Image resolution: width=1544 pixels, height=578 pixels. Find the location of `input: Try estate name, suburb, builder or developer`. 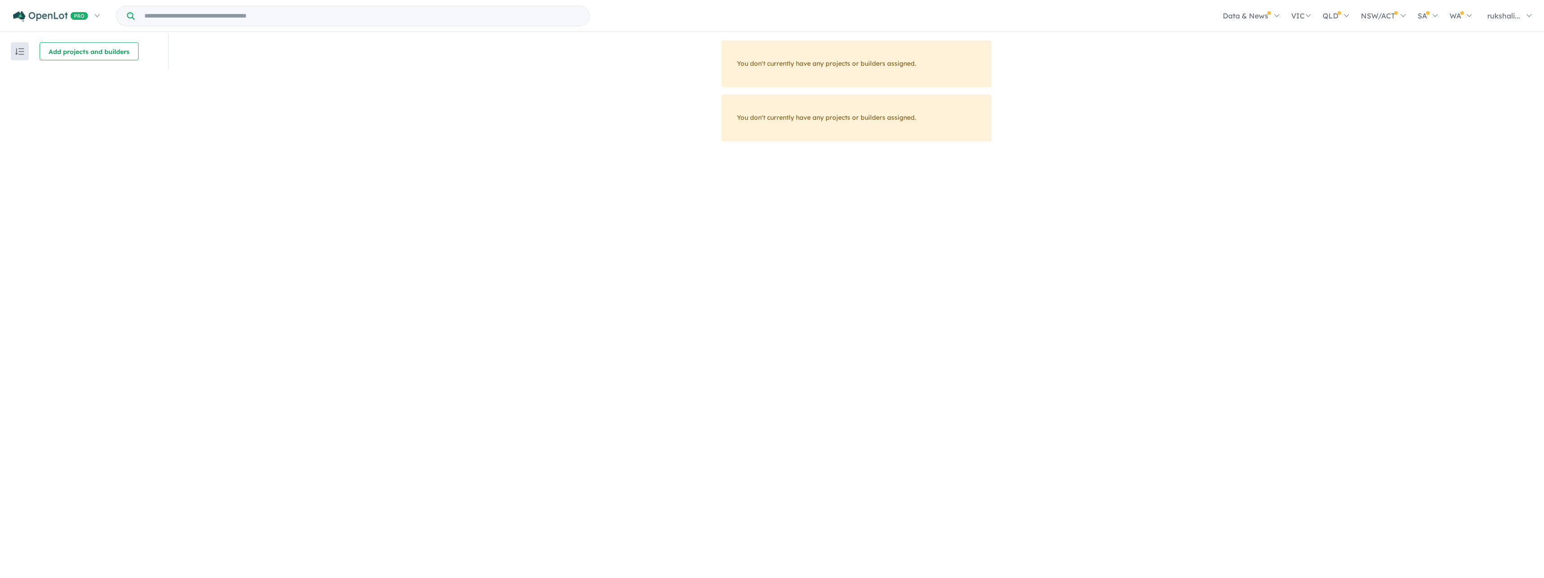

input: Try estate name, suburb, builder or developer is located at coordinates (362, 16).